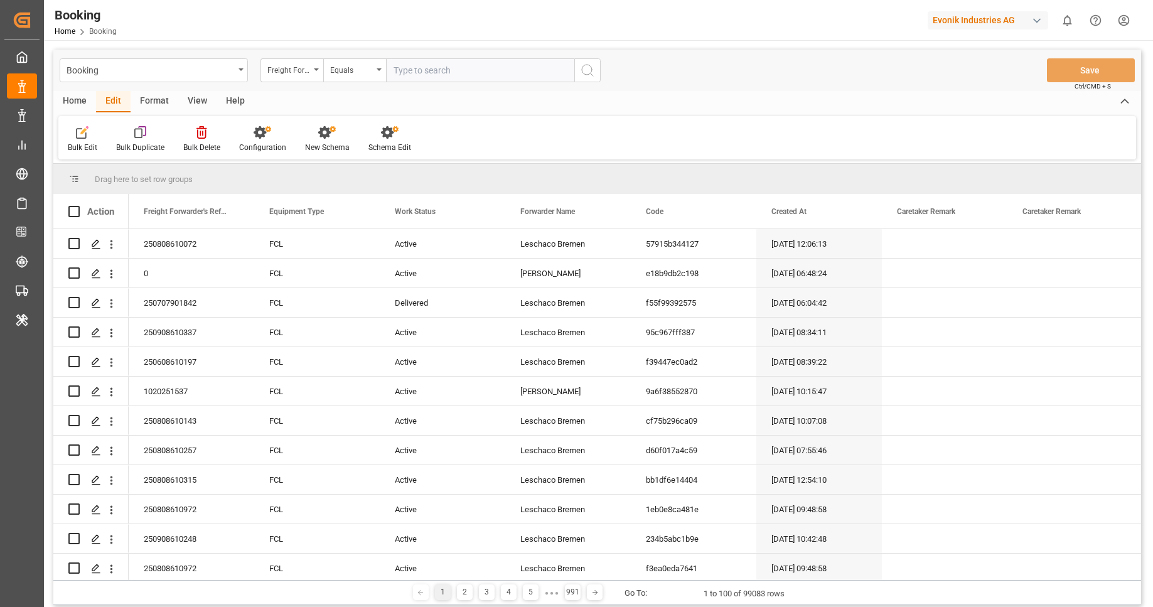  Describe the element at coordinates (351, 68) in the screenshot. I see `div: Equals` at that location.